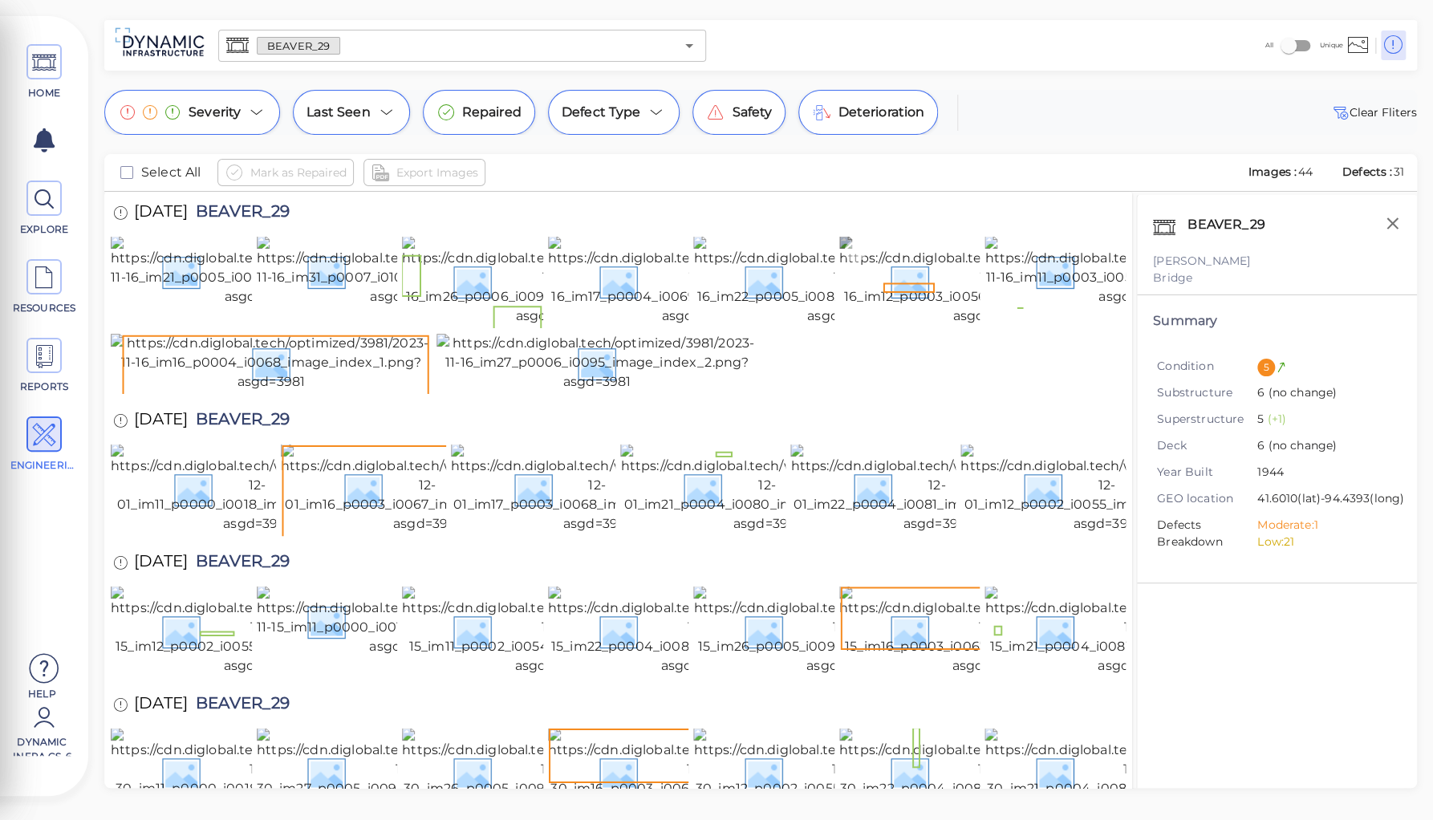  What do you see at coordinates (257, 631) in the screenshot?
I see `img: https://cdn.diglobal.tech/width210/3981/2019-11-15_im12_p0002_i0055_image_index_2.png?asgd=3981` at bounding box center [257, 631].